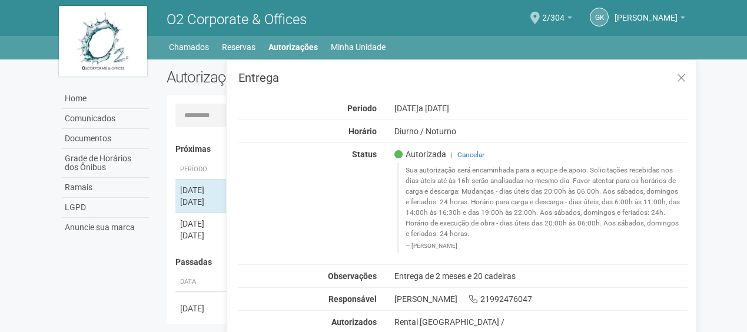 The image size is (747, 332). What do you see at coordinates (541, 276) in the screenshot?
I see `div: Entrega de 2 meses e 20 cadeiras` at bounding box center [541, 276].